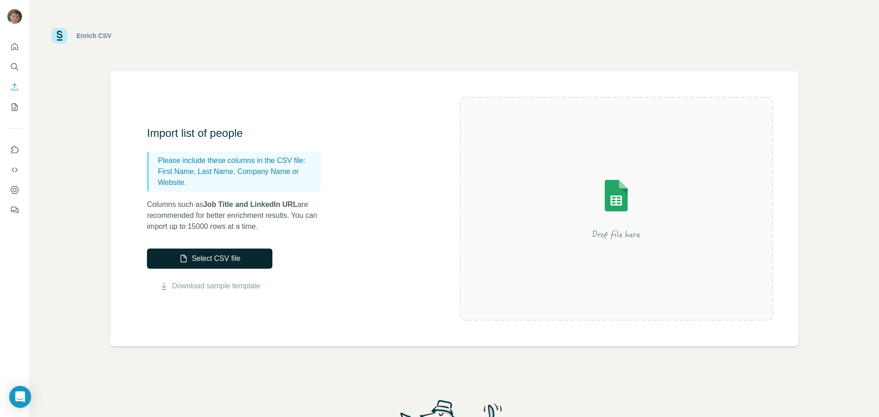 Image resolution: width=879 pixels, height=417 pixels. I want to click on button: Use Surfe API, so click(15, 170).